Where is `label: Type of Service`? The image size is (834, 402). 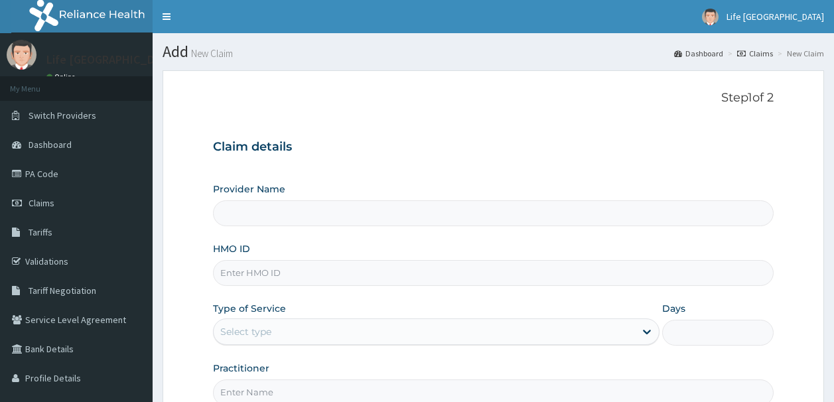
label: Type of Service is located at coordinates (250, 309).